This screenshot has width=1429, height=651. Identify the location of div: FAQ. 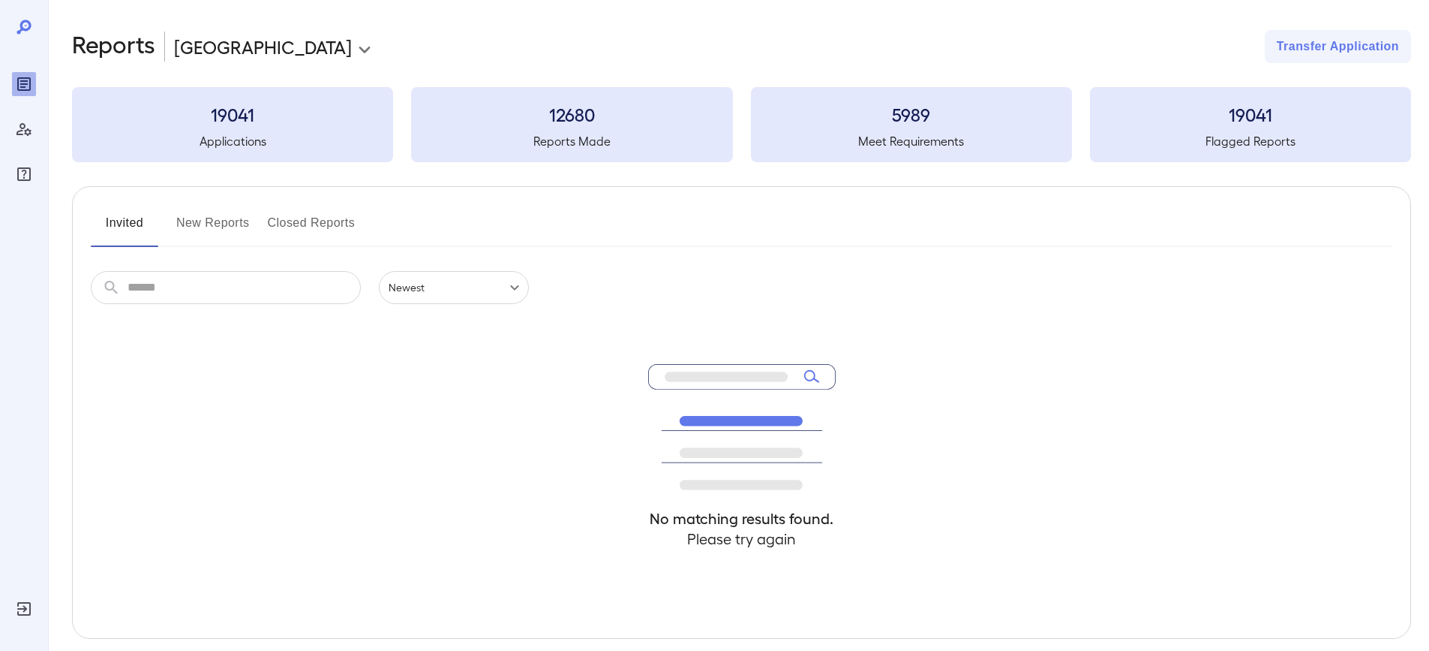
(24, 174).